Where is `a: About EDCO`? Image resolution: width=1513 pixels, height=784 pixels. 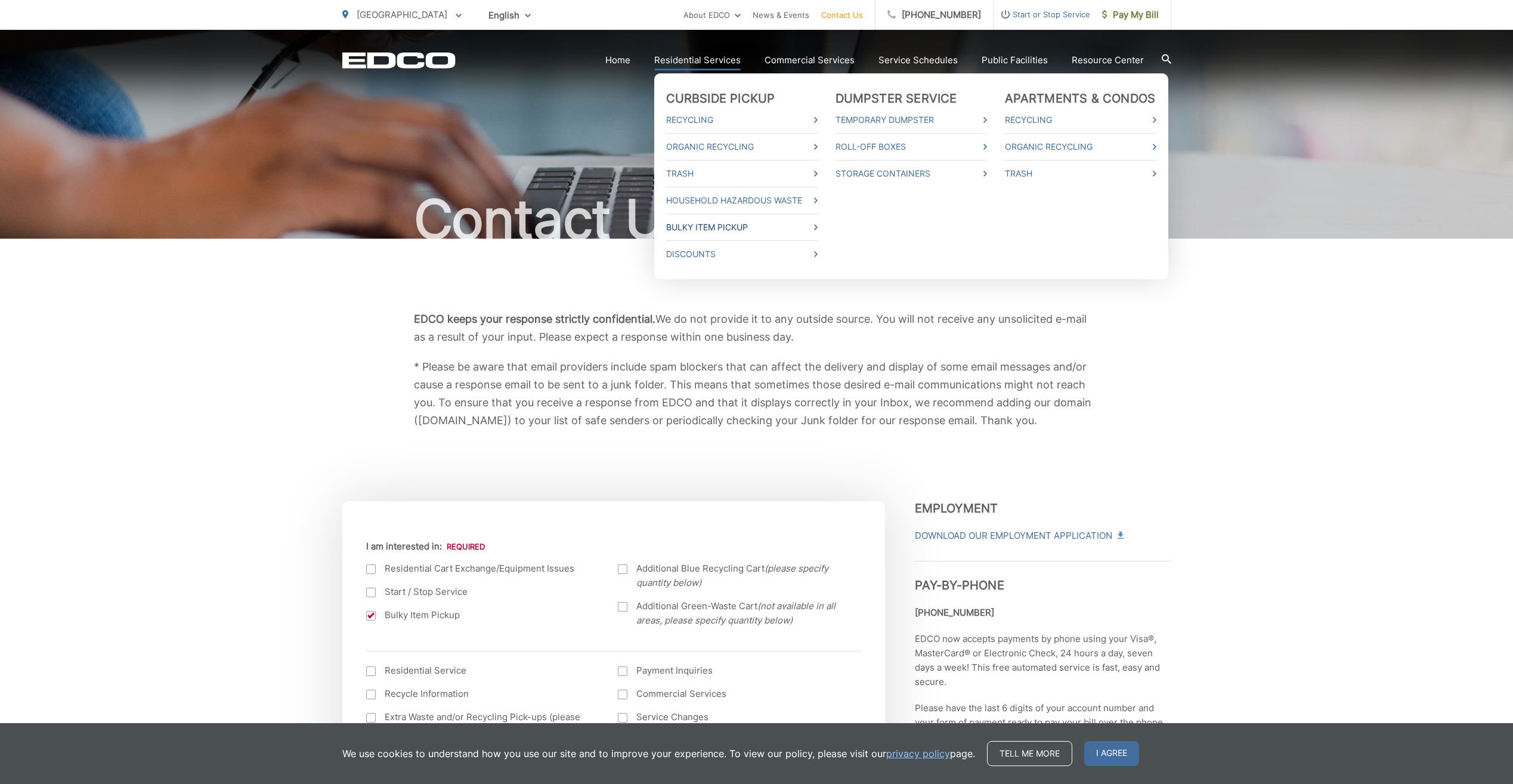
a: About EDCO is located at coordinates (712, 15).